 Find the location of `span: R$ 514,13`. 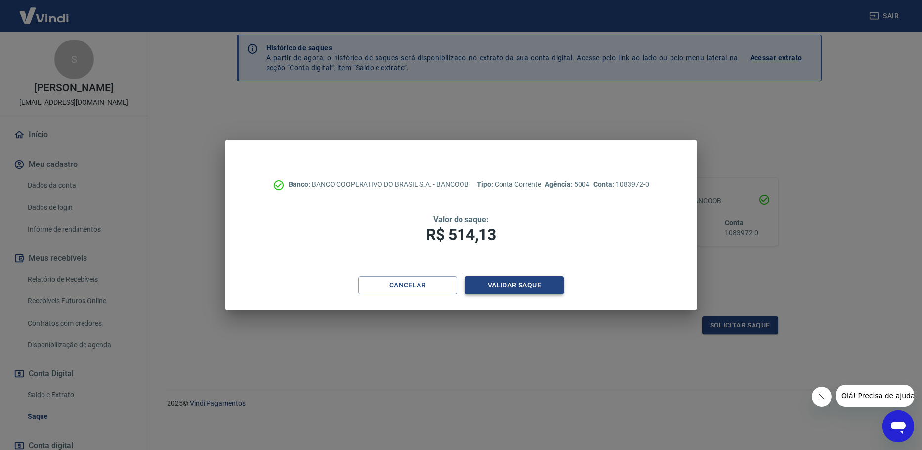

span: R$ 514,13 is located at coordinates (461, 235).